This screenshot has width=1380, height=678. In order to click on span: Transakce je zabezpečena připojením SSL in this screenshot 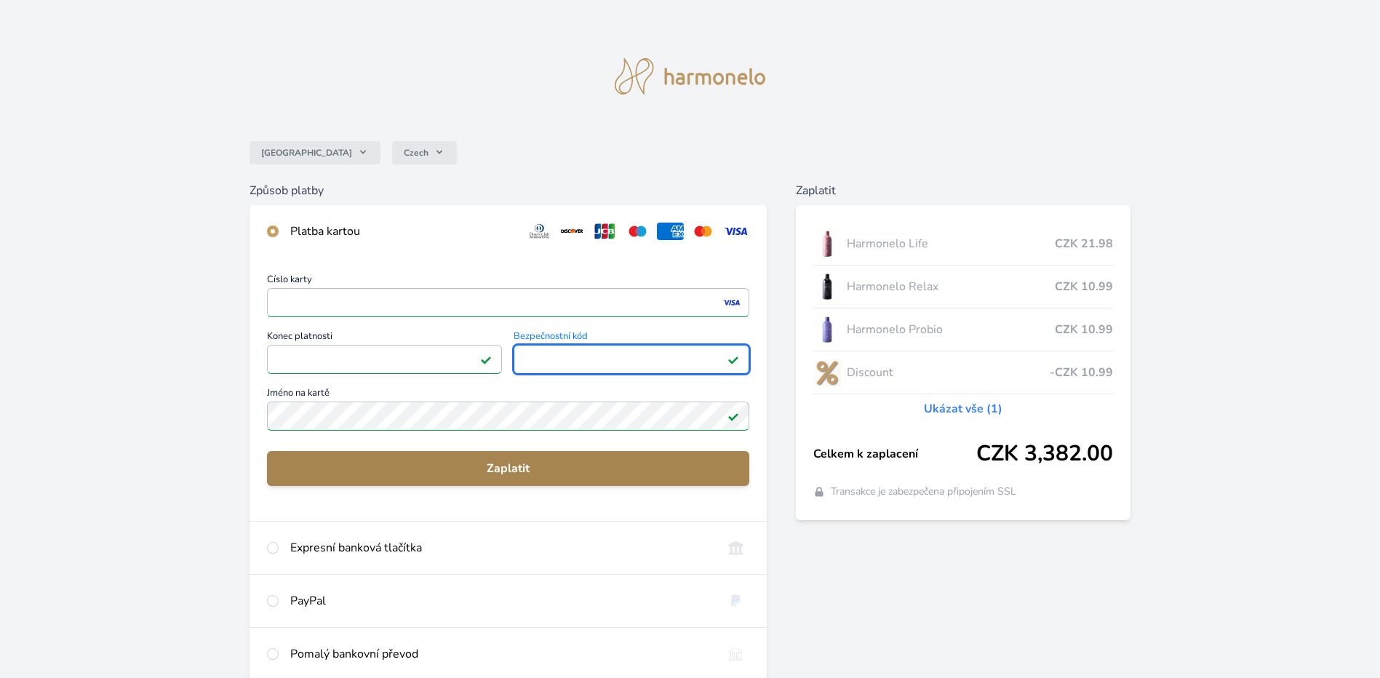, I will do `click(923, 492)`.